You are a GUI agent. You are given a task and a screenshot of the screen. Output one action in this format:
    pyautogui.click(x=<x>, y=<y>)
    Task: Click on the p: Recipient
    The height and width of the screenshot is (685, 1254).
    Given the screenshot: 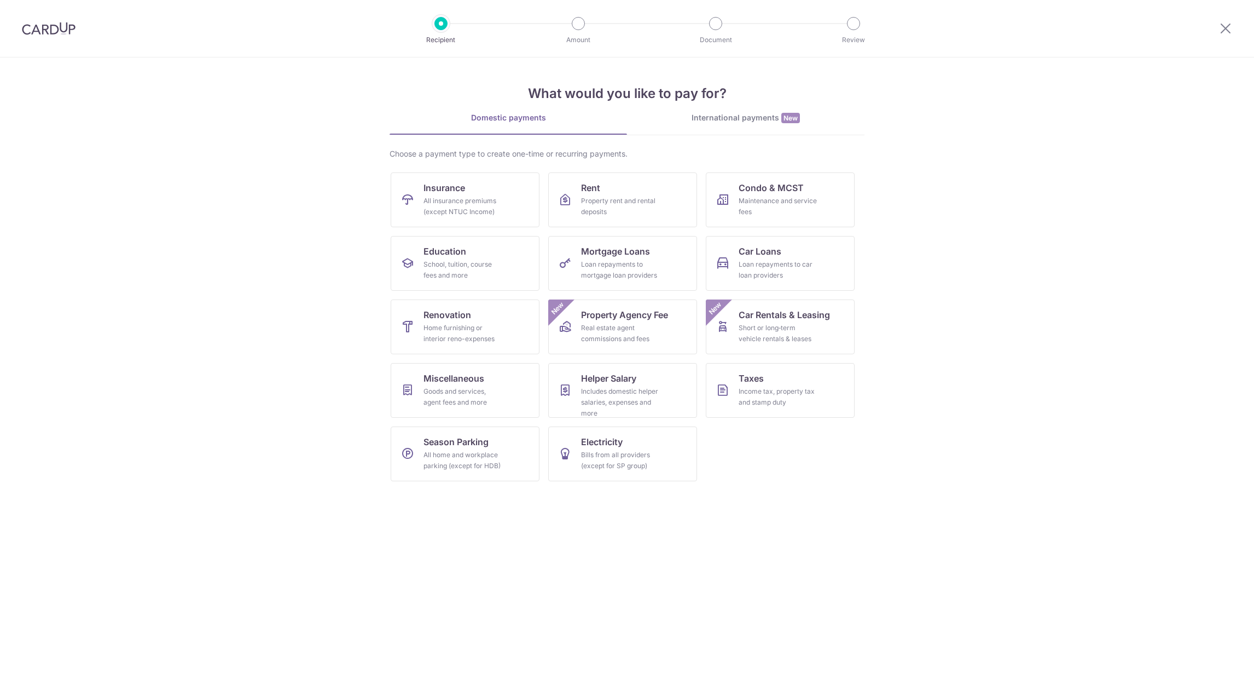 What is the action you would take?
    pyautogui.click(x=441, y=40)
    